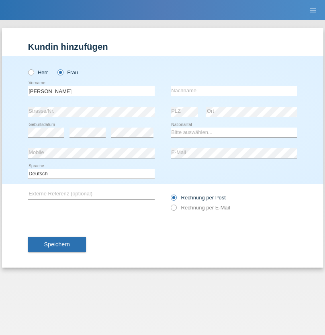  Describe the element at coordinates (200, 207) in the screenshot. I see `label: Rechnung per E-Mail` at that location.